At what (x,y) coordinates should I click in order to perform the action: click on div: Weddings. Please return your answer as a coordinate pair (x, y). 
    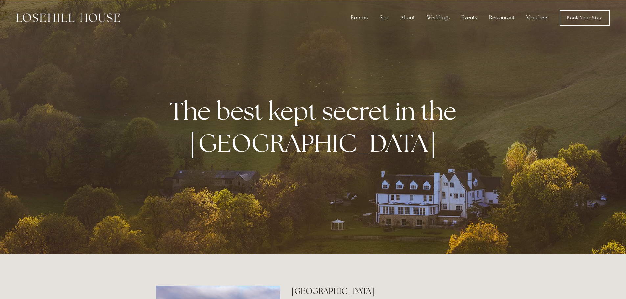
    Looking at the image, I should click on (438, 18).